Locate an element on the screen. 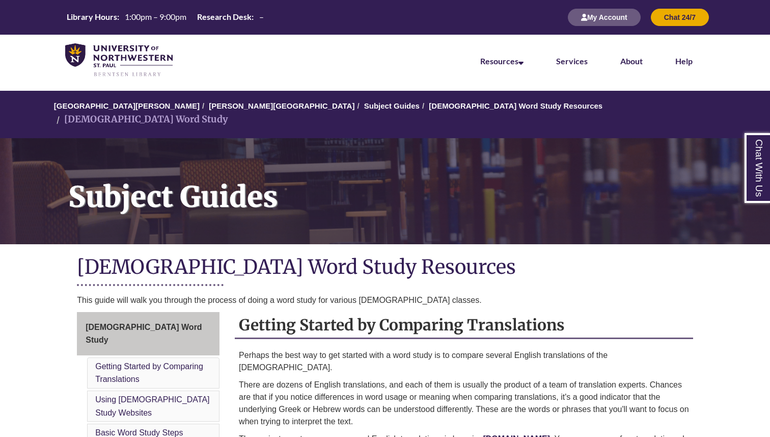 Image resolution: width=770 pixels, height=437 pixels. a: Subject Guides is located at coordinates (392, 105).